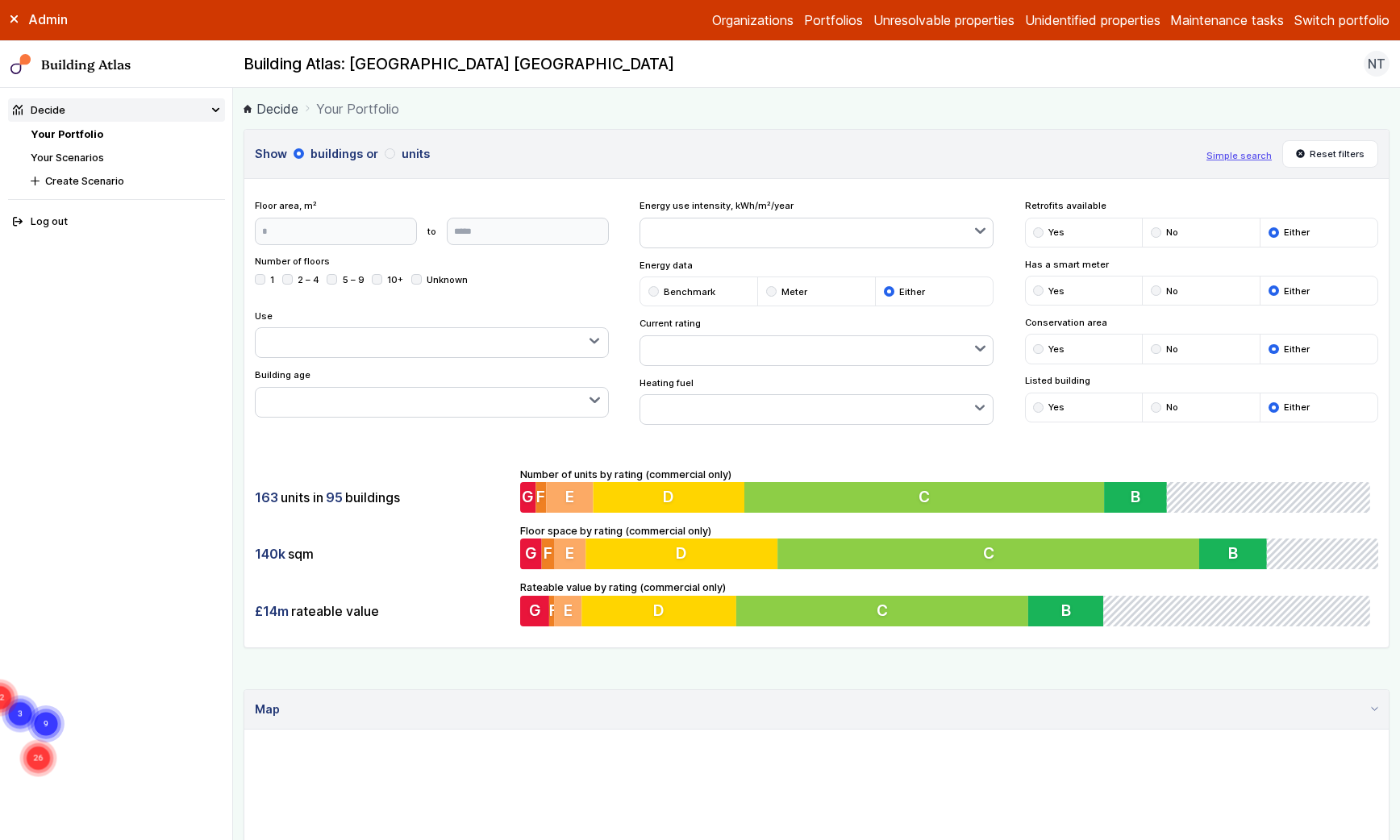 The width and height of the screenshot is (1400, 840). I want to click on span: 140k, so click(270, 553).